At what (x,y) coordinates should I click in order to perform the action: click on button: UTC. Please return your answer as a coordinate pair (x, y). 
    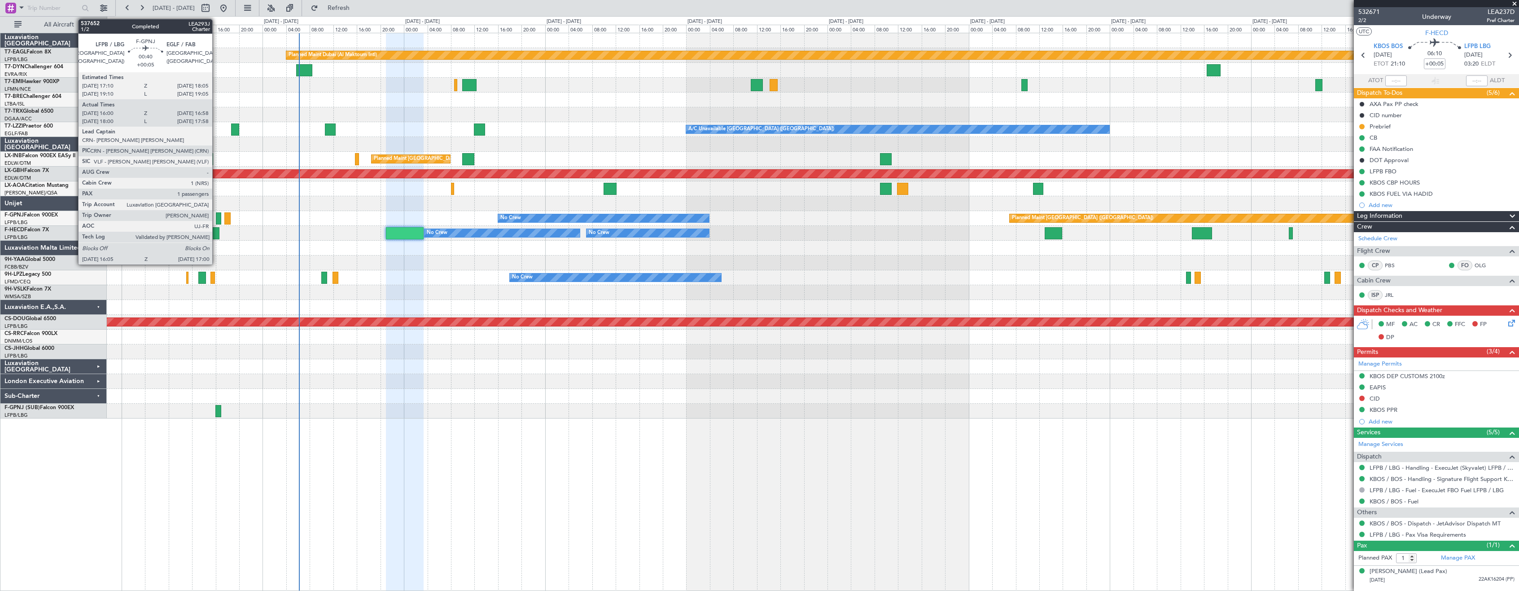
    Looking at the image, I should click on (1364, 31).